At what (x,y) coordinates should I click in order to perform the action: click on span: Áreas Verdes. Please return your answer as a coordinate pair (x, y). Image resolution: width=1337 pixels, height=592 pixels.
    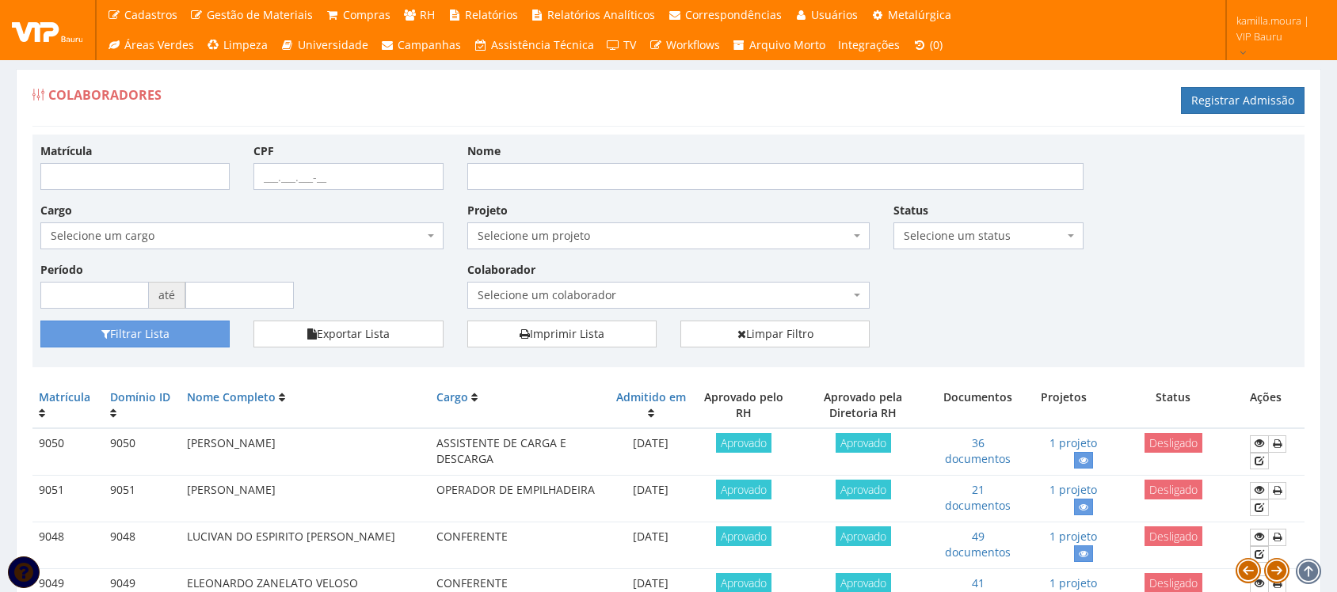
    Looking at the image, I should click on (159, 44).